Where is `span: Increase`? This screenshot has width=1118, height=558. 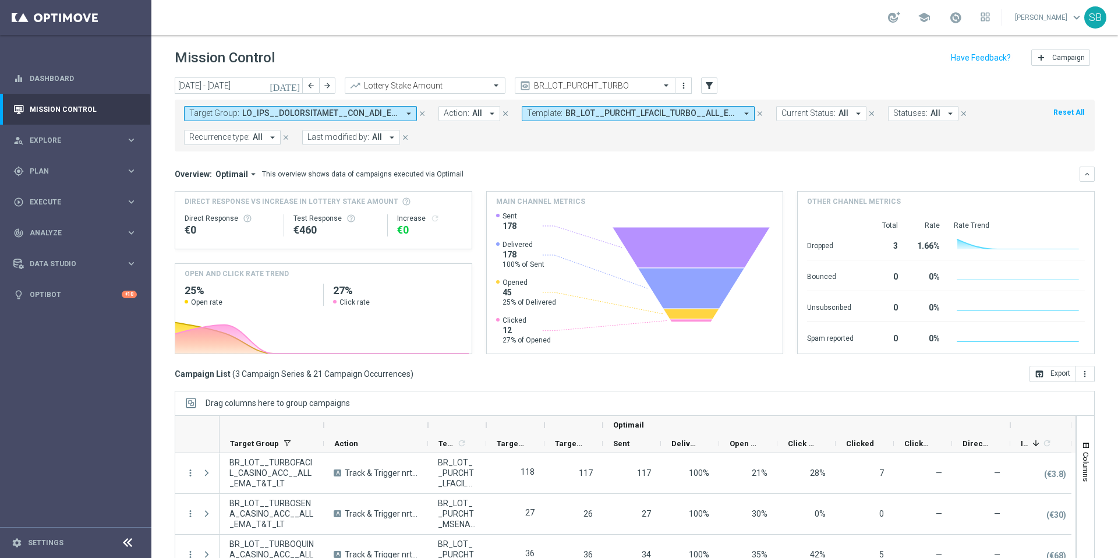 span: Increase is located at coordinates (1024, 443).